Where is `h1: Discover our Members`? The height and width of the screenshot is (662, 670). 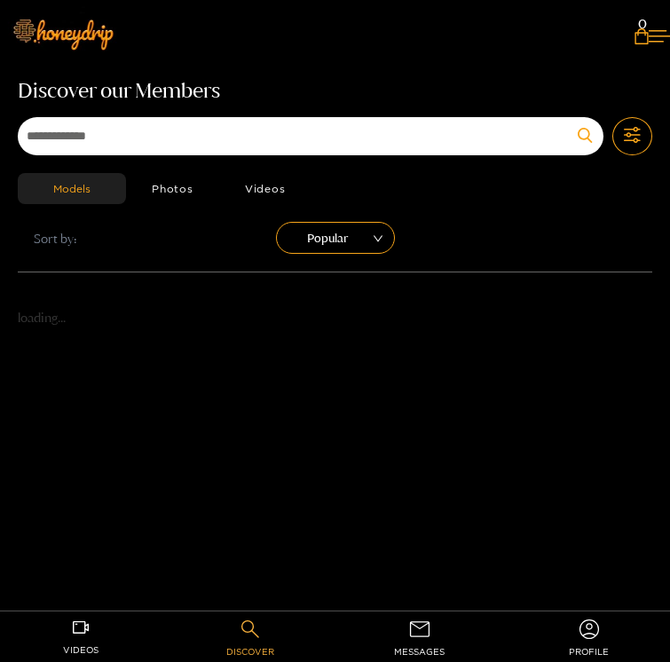 h1: Discover our Members is located at coordinates (334, 90).